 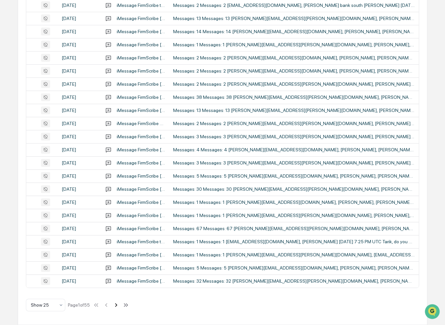 What do you see at coordinates (79, 305) in the screenshot?
I see `div: Page 1 of 55` at bounding box center [79, 305].